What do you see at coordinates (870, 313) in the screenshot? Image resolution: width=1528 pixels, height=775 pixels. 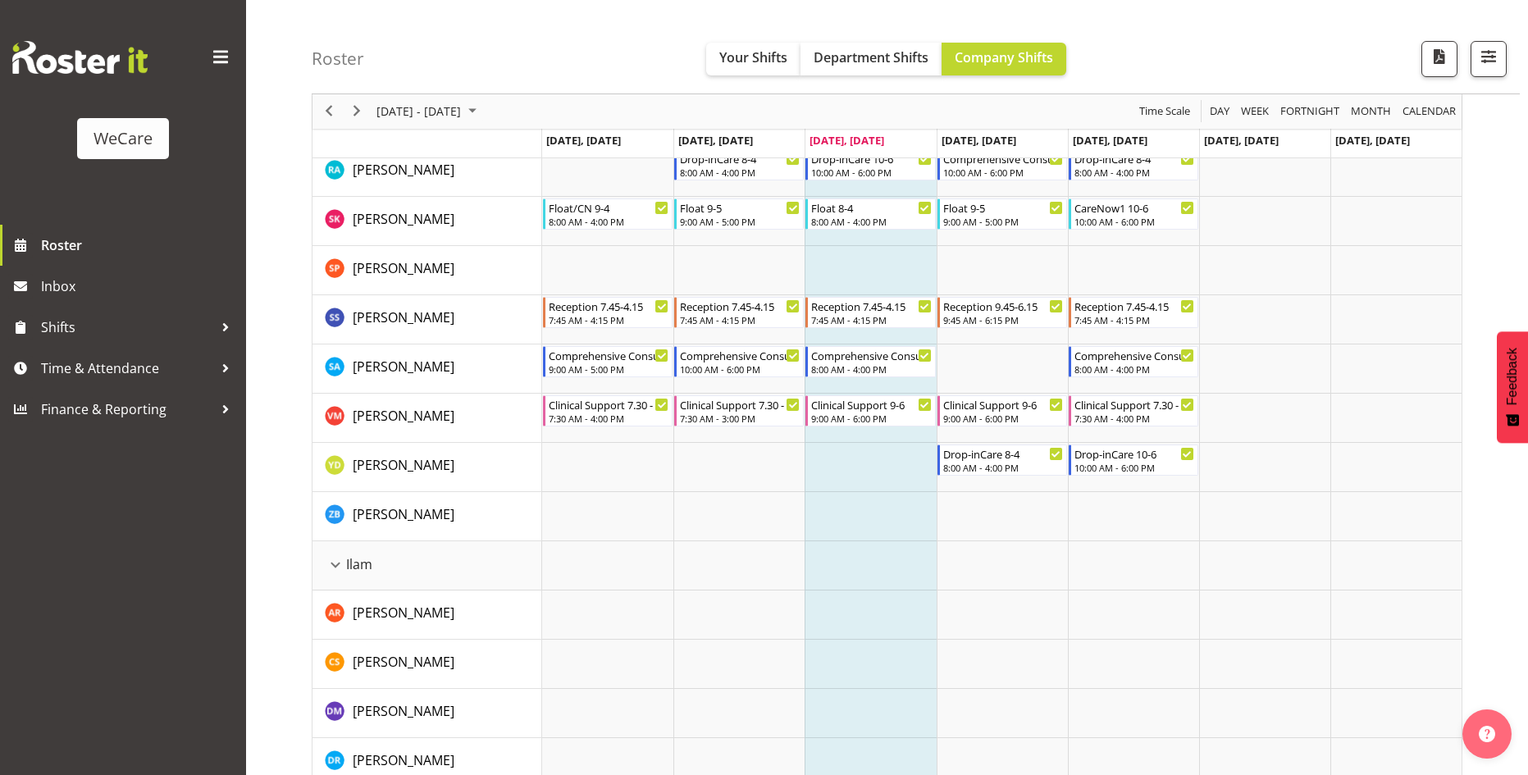 I see `div: Sara Sherwin"s event - Reception 7.45-4.15 Begin From Wednesday, October 1, 2025 at 7:45:00 AM GM...` at bounding box center [870, 313].